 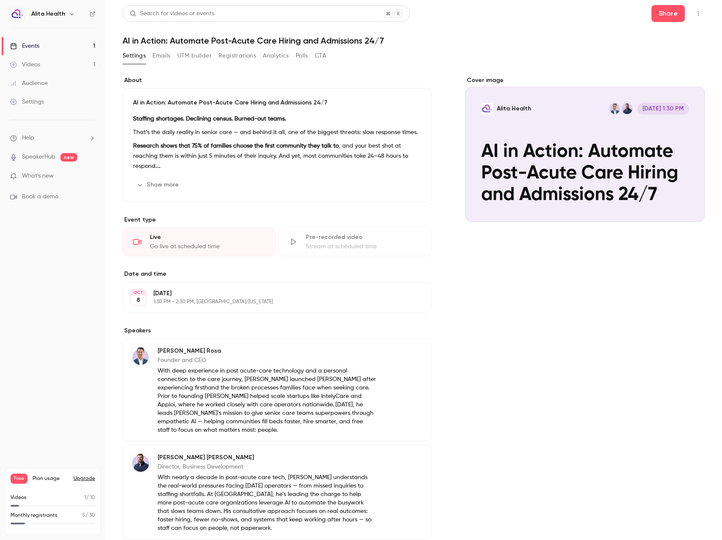 What do you see at coordinates (355, 242) in the screenshot?
I see `div: Pre-recorded videoStream at scheduled time` at bounding box center [355, 242].